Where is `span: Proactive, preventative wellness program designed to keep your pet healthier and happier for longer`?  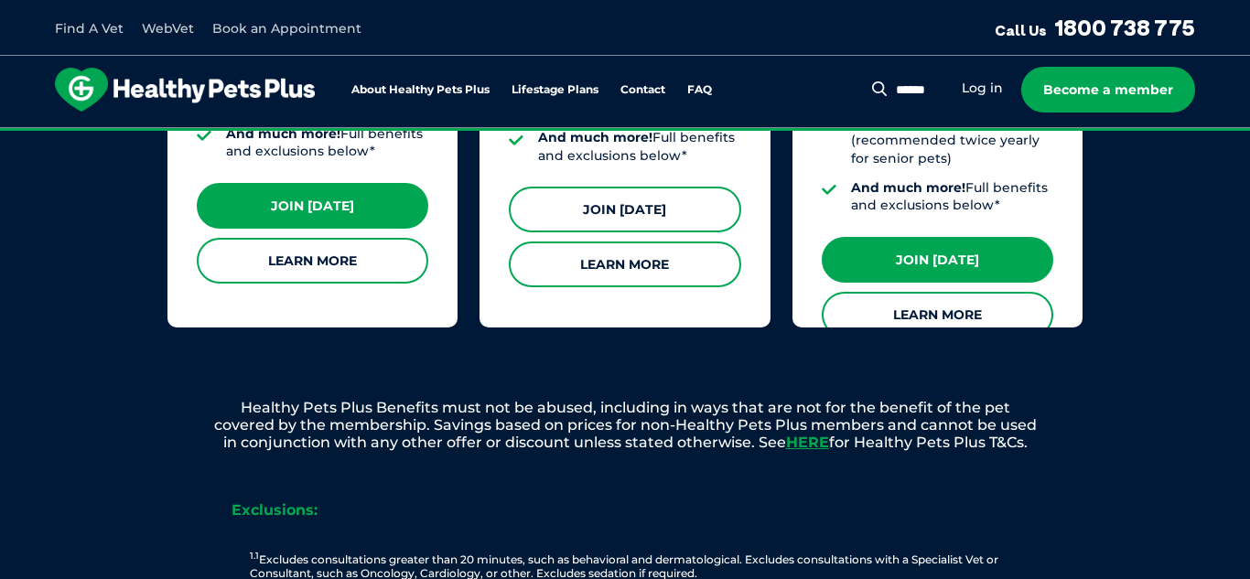
span: Proactive, preventative wellness program designed to keep your pet healthier and happier for longer is located at coordinates (625, 136).